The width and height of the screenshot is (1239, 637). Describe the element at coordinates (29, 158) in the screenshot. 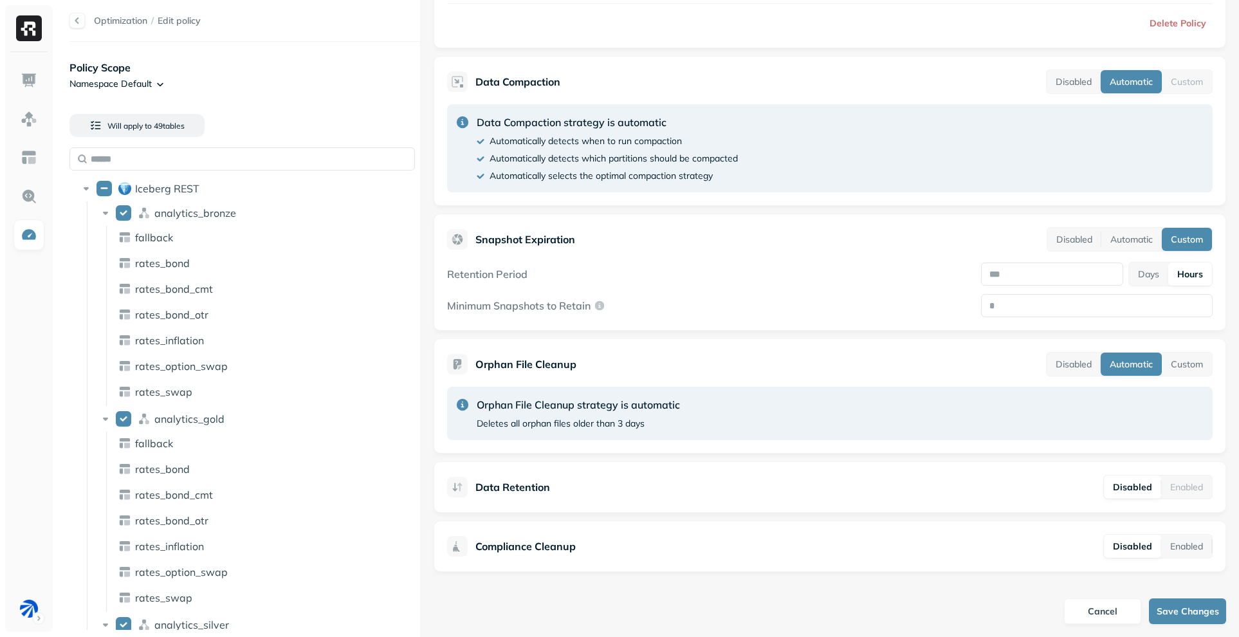

I see `img: Asset Explorer` at that location.